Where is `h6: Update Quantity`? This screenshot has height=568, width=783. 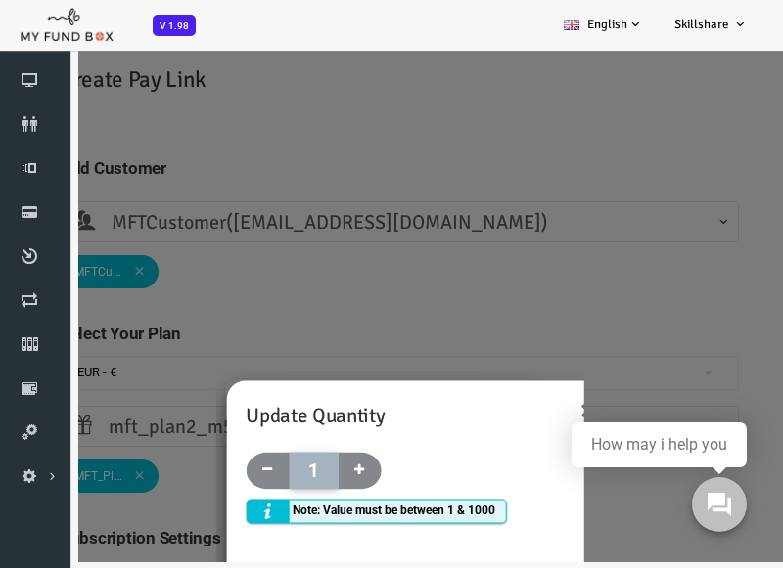
h6: Update Quantity is located at coordinates (389, 423).